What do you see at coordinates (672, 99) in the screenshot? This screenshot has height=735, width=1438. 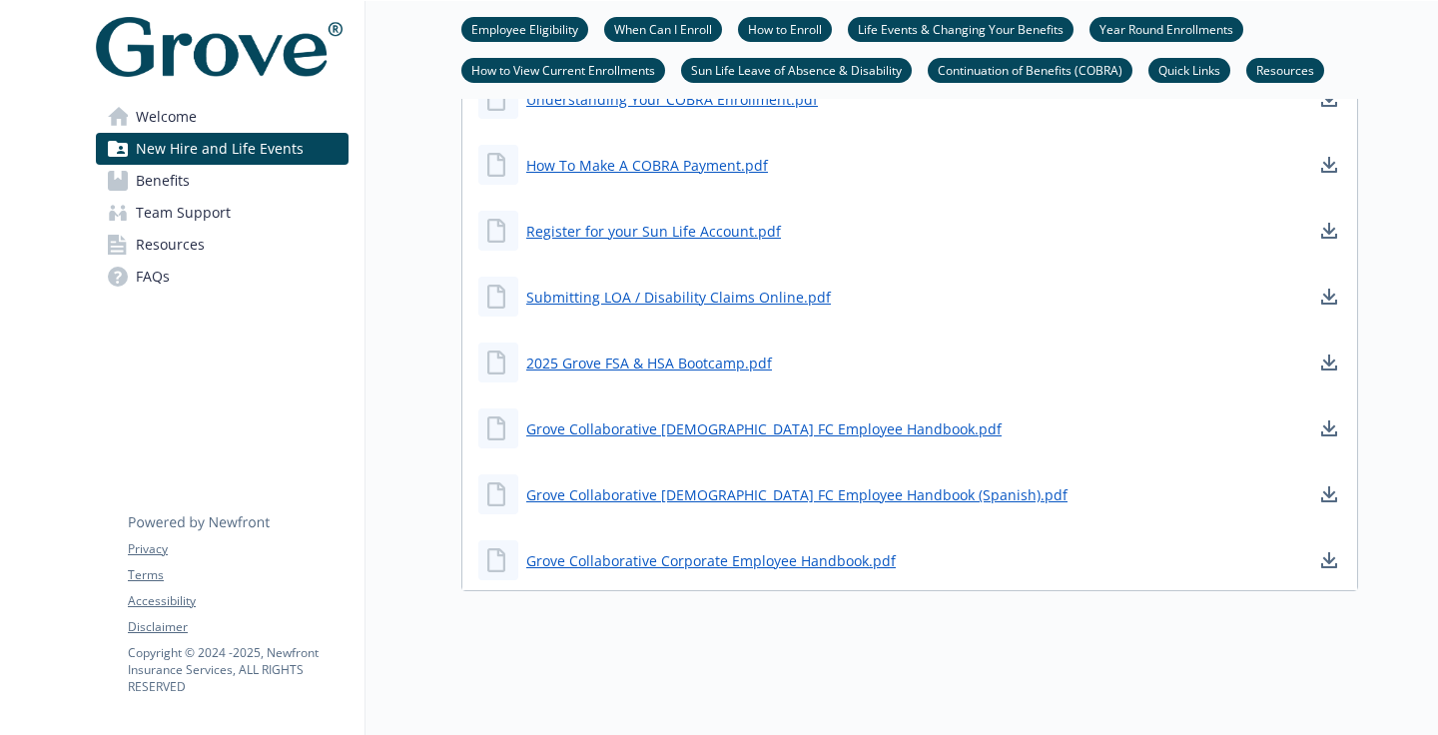 I see `a: Understanding Your COBRA Enrollment.pdf` at bounding box center [672, 99].